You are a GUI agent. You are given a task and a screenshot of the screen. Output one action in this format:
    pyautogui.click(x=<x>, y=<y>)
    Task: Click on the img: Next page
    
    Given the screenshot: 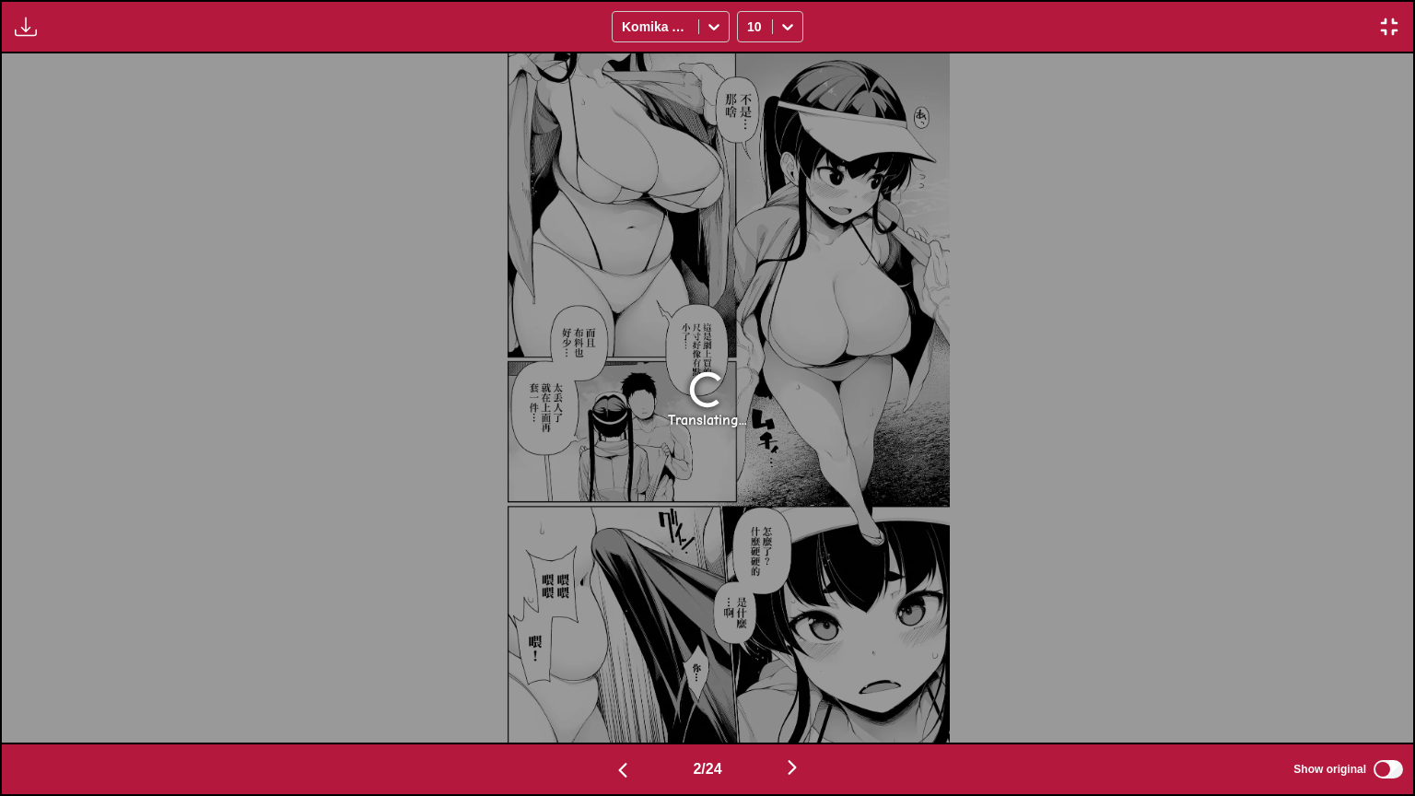 What is the action you would take?
    pyautogui.click(x=792, y=767)
    